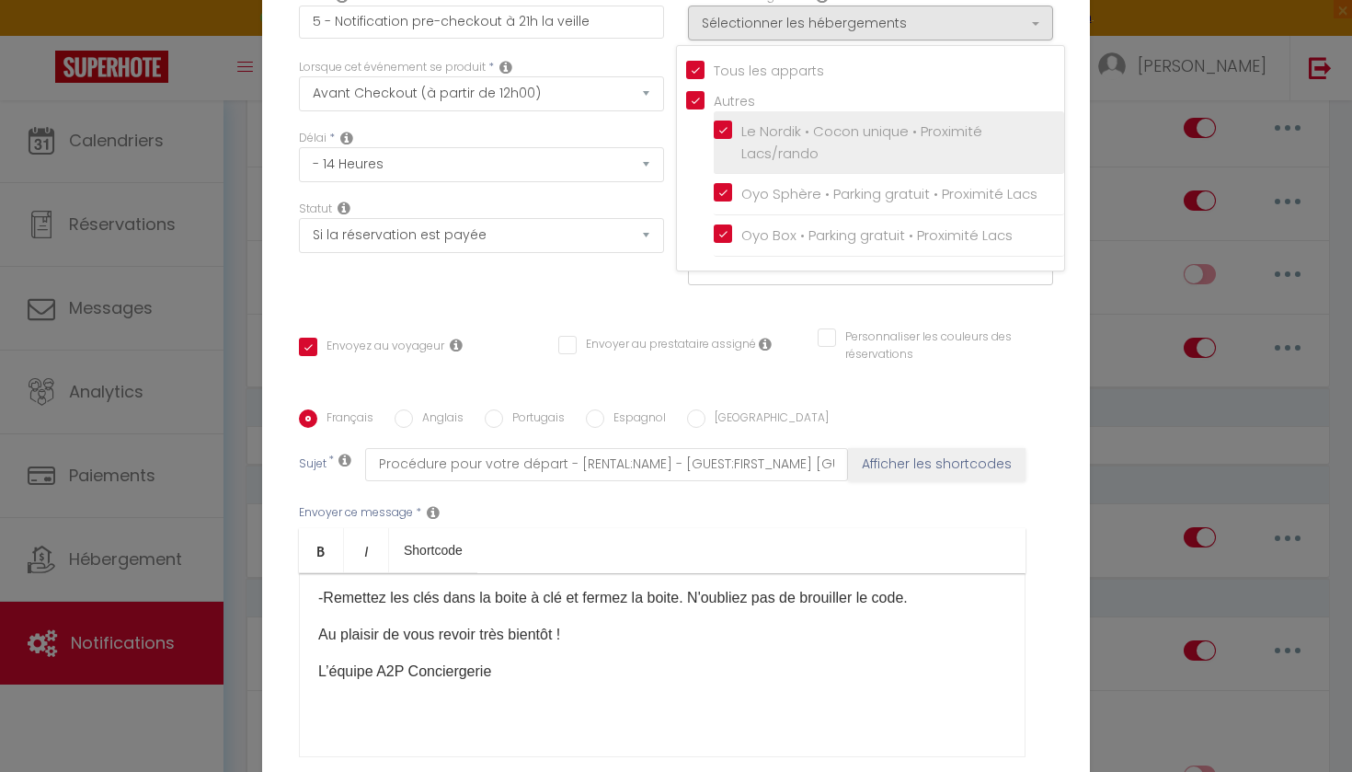 This screenshot has height=772, width=1352. What do you see at coordinates (347, 138) in the screenshot?
I see `i: Action Time` at bounding box center [347, 138].